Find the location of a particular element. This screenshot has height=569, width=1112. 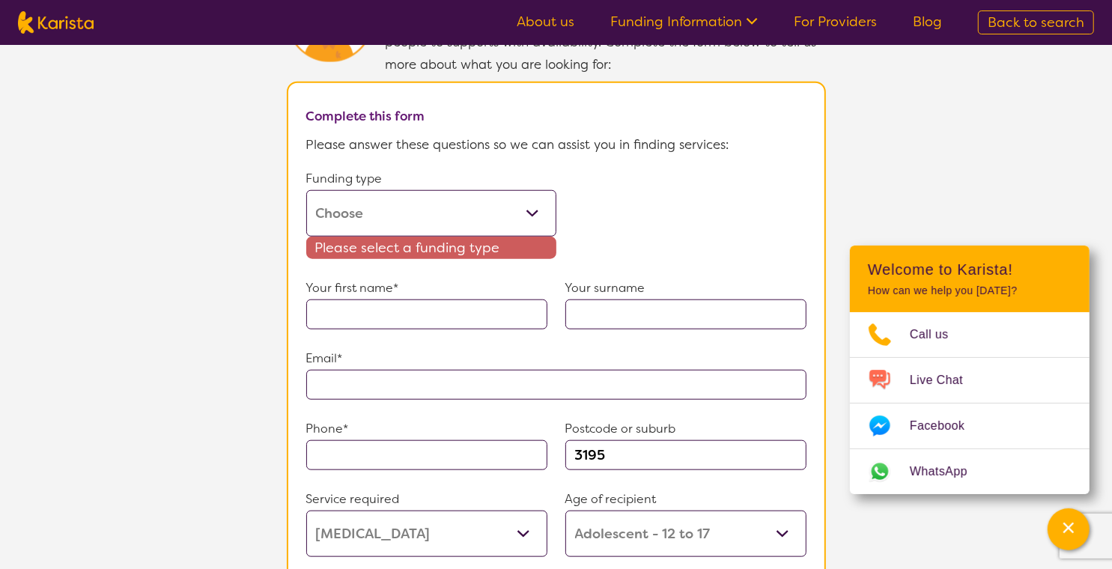

img: Karista logo is located at coordinates (55, 22).